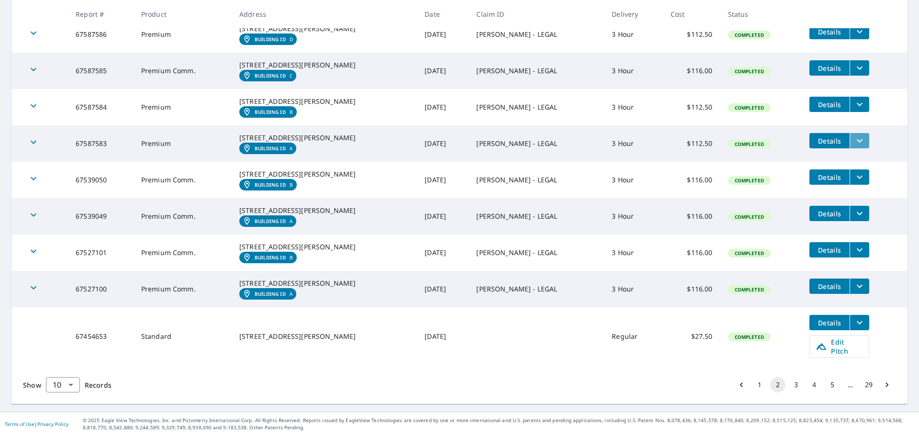 Image resolution: width=919 pixels, height=436 pixels. I want to click on td: 67587586, so click(101, 34).